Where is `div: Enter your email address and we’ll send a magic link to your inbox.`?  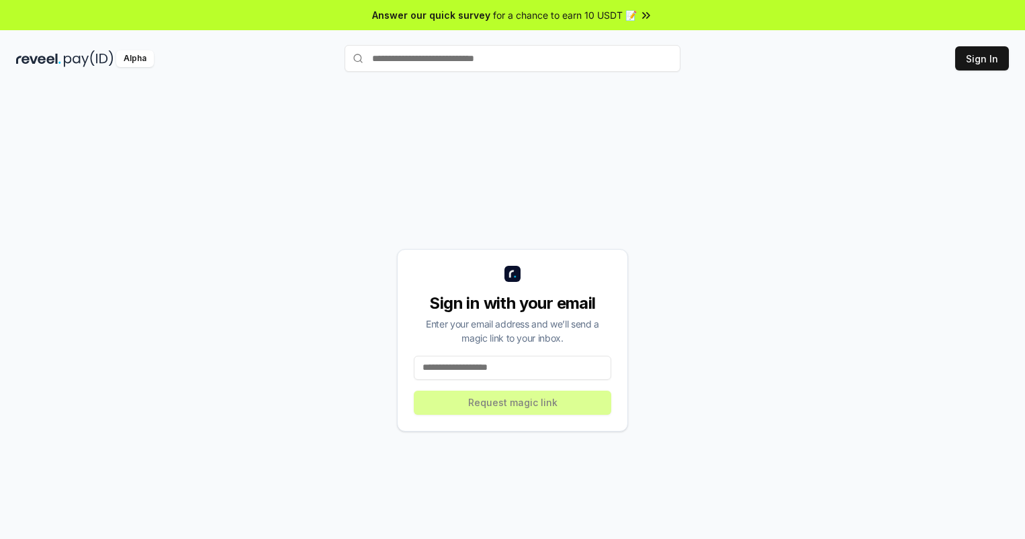 div: Enter your email address and we’ll send a magic link to your inbox. is located at coordinates (513, 331).